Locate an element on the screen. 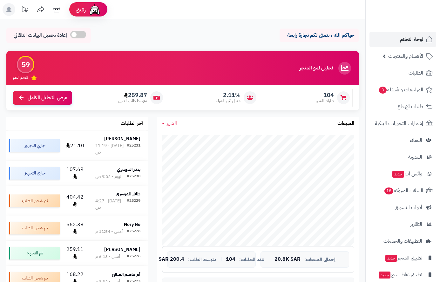 The width and height of the screenshot is (440, 282). span: 2.11% is located at coordinates (228, 95).